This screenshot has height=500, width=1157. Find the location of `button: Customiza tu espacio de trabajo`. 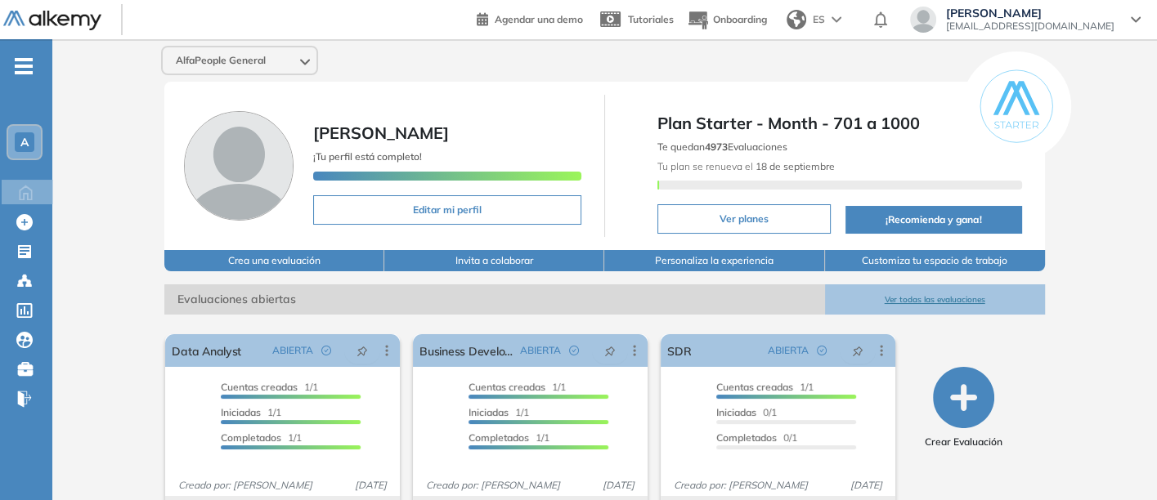

button: Customiza tu espacio de trabajo is located at coordinates (934, 261).